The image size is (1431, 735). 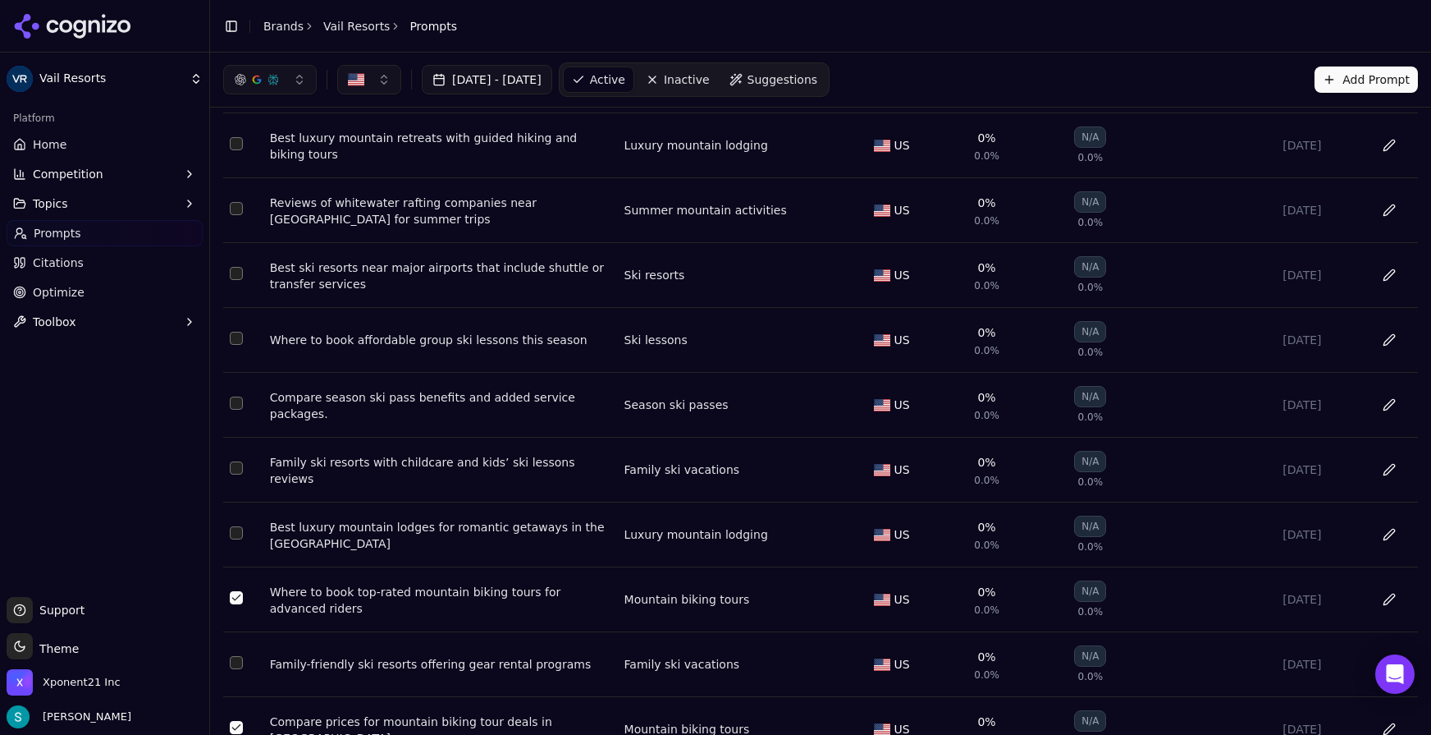 What do you see at coordinates (236, 727) in the screenshot?
I see `button: Select row 66` at bounding box center [236, 727].